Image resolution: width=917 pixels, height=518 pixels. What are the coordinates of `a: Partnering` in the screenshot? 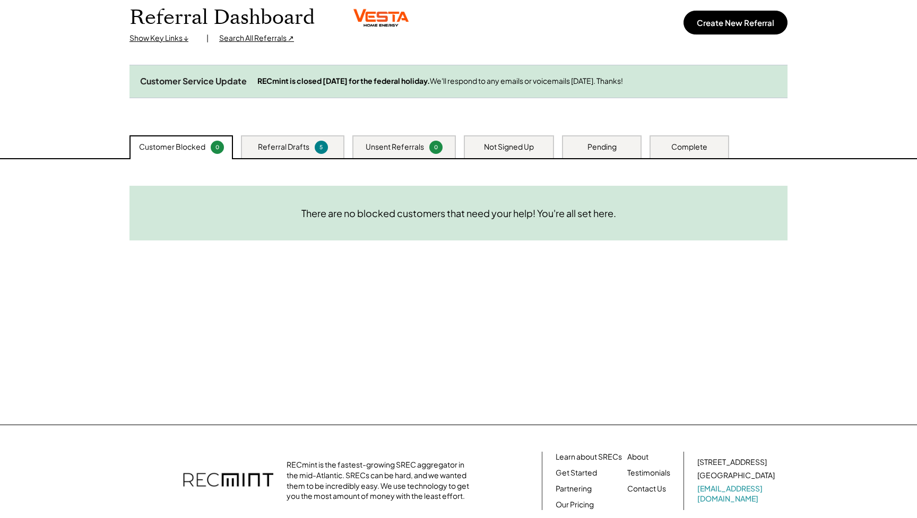 It's located at (574, 489).